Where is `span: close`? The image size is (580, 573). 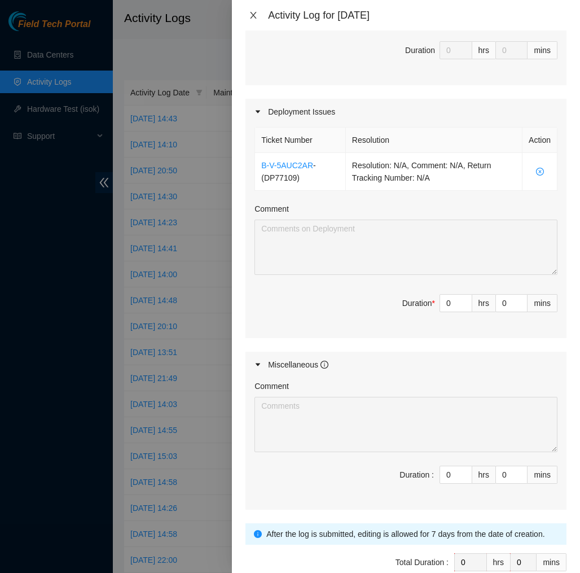
span: close is located at coordinates (253, 15).